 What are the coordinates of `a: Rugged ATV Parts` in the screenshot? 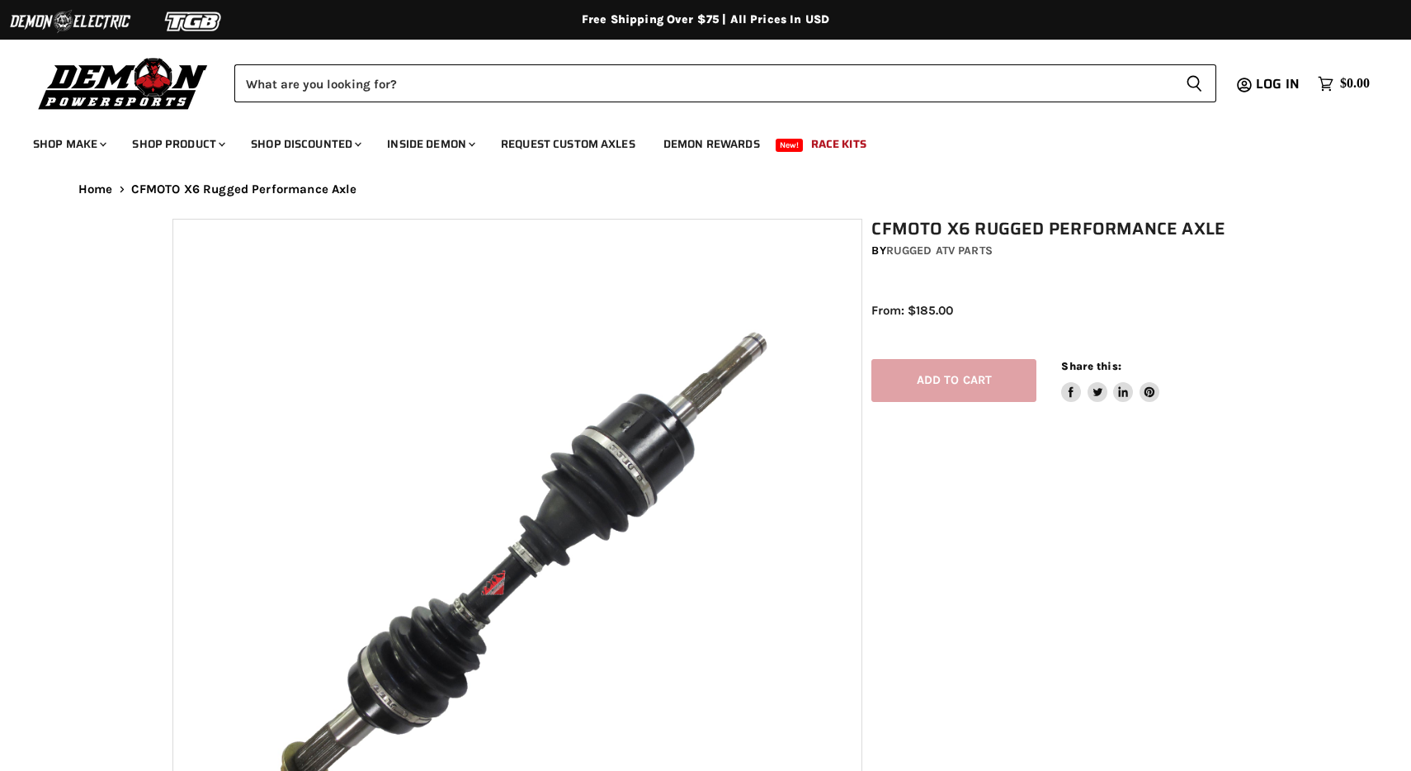 It's located at (939, 250).